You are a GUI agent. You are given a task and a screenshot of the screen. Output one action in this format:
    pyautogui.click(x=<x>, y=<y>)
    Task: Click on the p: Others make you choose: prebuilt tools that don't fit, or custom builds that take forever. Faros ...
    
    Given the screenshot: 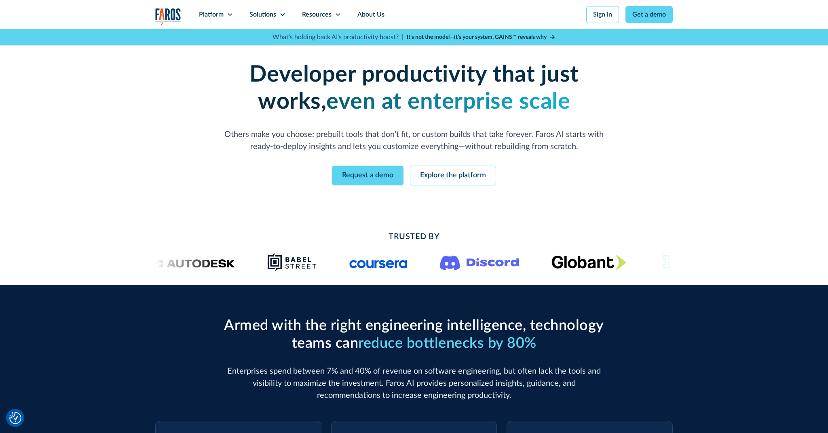 What is the action you would take?
    pyautogui.click(x=414, y=141)
    